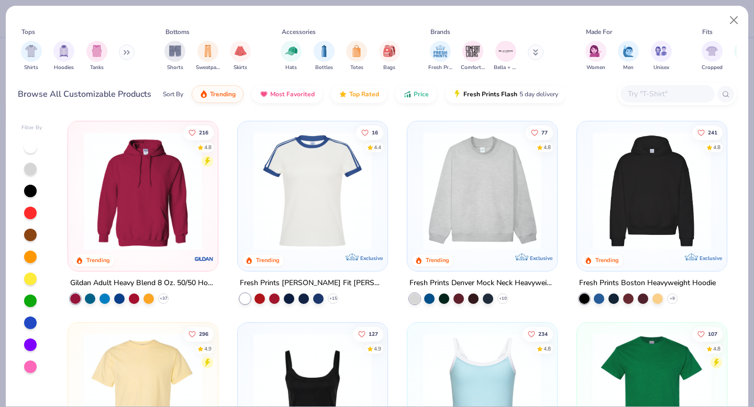  Describe the element at coordinates (31, 51) in the screenshot. I see `img: Shirts Image` at that location.